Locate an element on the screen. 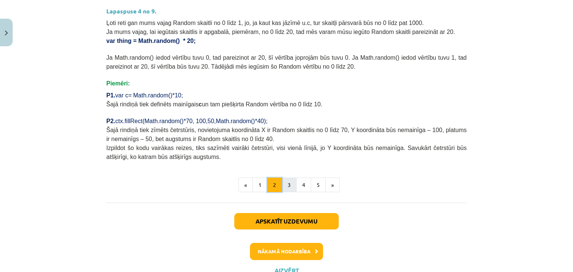  button: Apskatīt uzdevumu is located at coordinates (287, 221).